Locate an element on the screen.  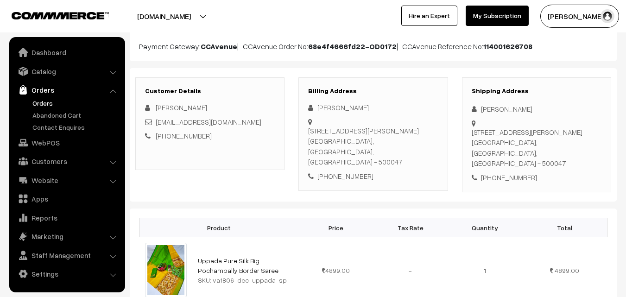
a: Abandoned Cart is located at coordinates (76, 115).